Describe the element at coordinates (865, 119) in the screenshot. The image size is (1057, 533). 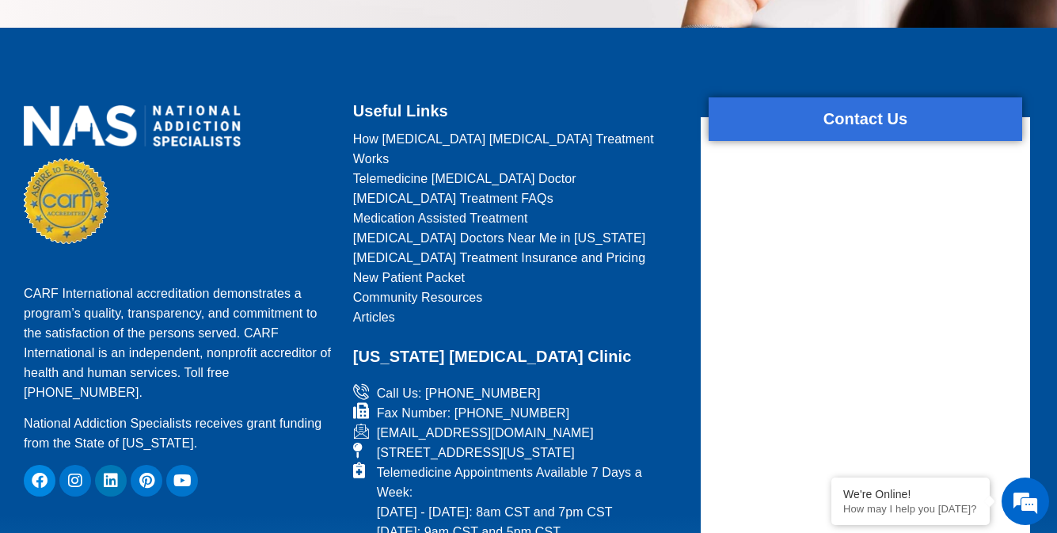
I see `h2: Contact Us` at that location.